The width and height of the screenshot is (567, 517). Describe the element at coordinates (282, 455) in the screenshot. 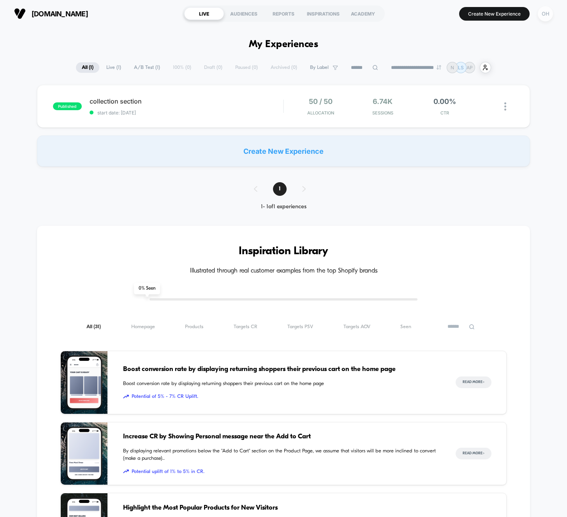

I see `span: By displaying relevant promotions below the "Add to Cart" section on the Product Page, we assume ...` at that location.